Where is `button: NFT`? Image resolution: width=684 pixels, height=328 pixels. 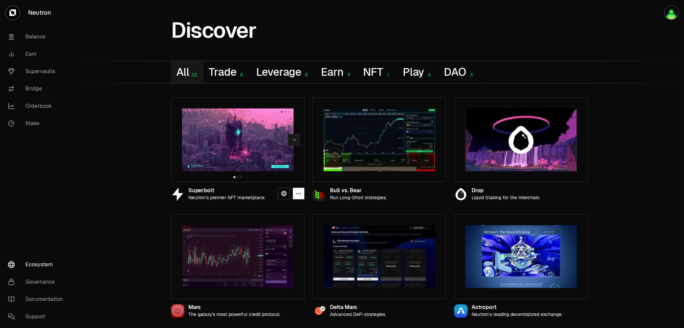 button: NFT is located at coordinates (378, 72).